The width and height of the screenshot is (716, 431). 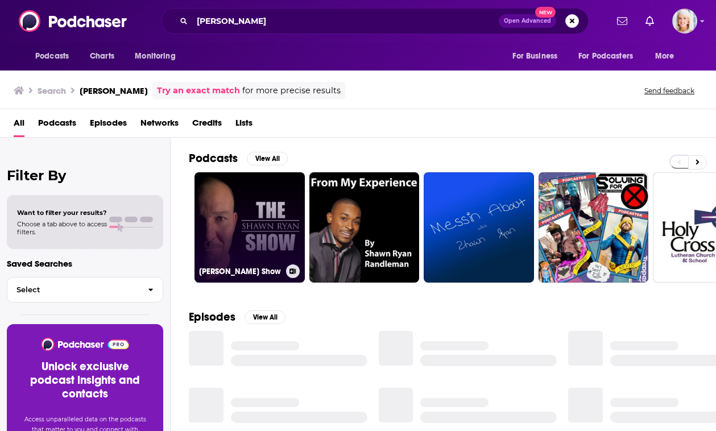 What do you see at coordinates (73, 290) in the screenshot?
I see `span: Select` at bounding box center [73, 290].